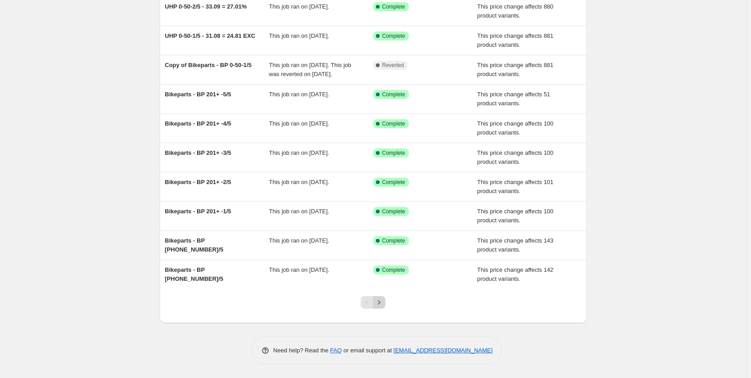  What do you see at coordinates (515, 11) in the screenshot?
I see `span: This price change affects 880 product variants.` at bounding box center [515, 11].